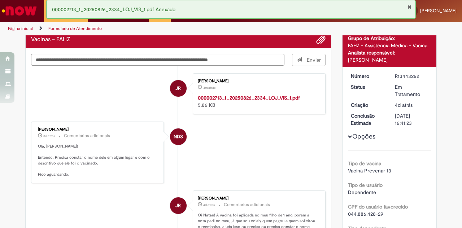  What do you see at coordinates (365, 163) in the screenshot?
I see `b: Tipo de vacina` at bounding box center [365, 163].